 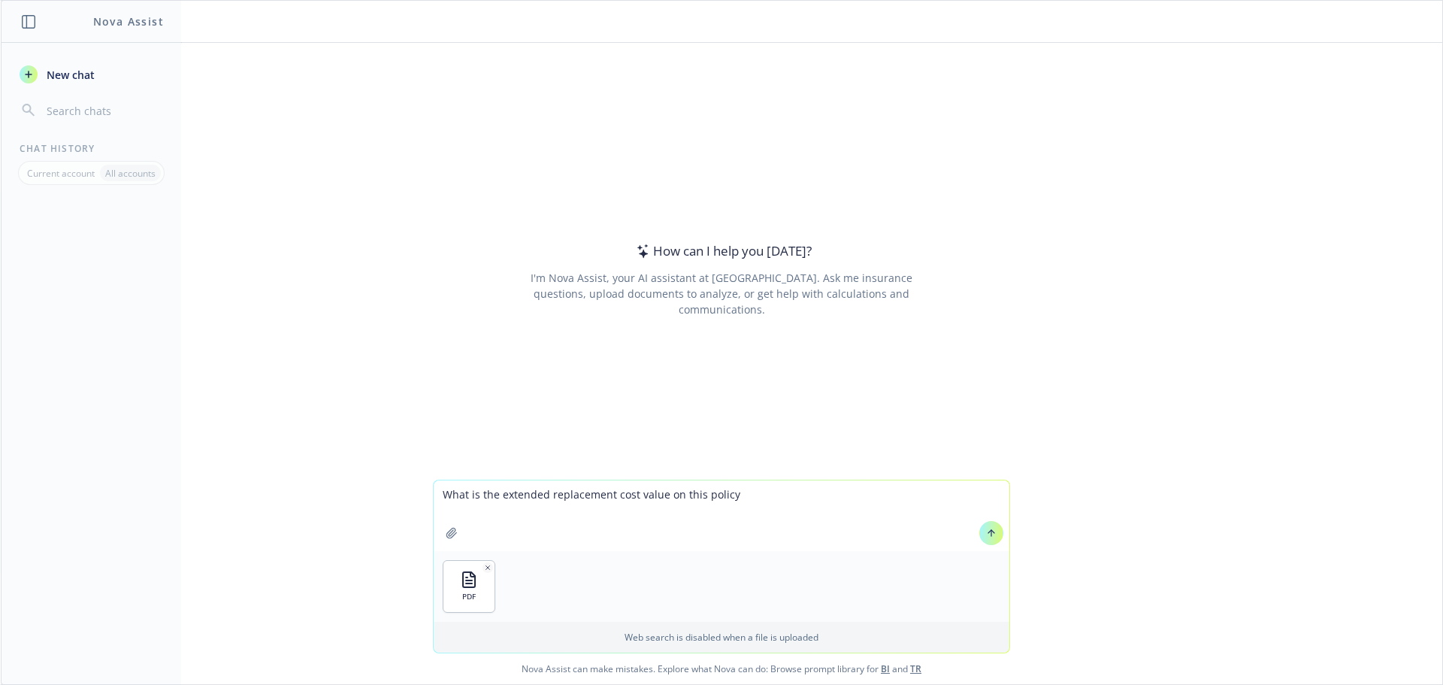 What do you see at coordinates (91, 148) in the screenshot?
I see `div: Chat History` at bounding box center [91, 148].